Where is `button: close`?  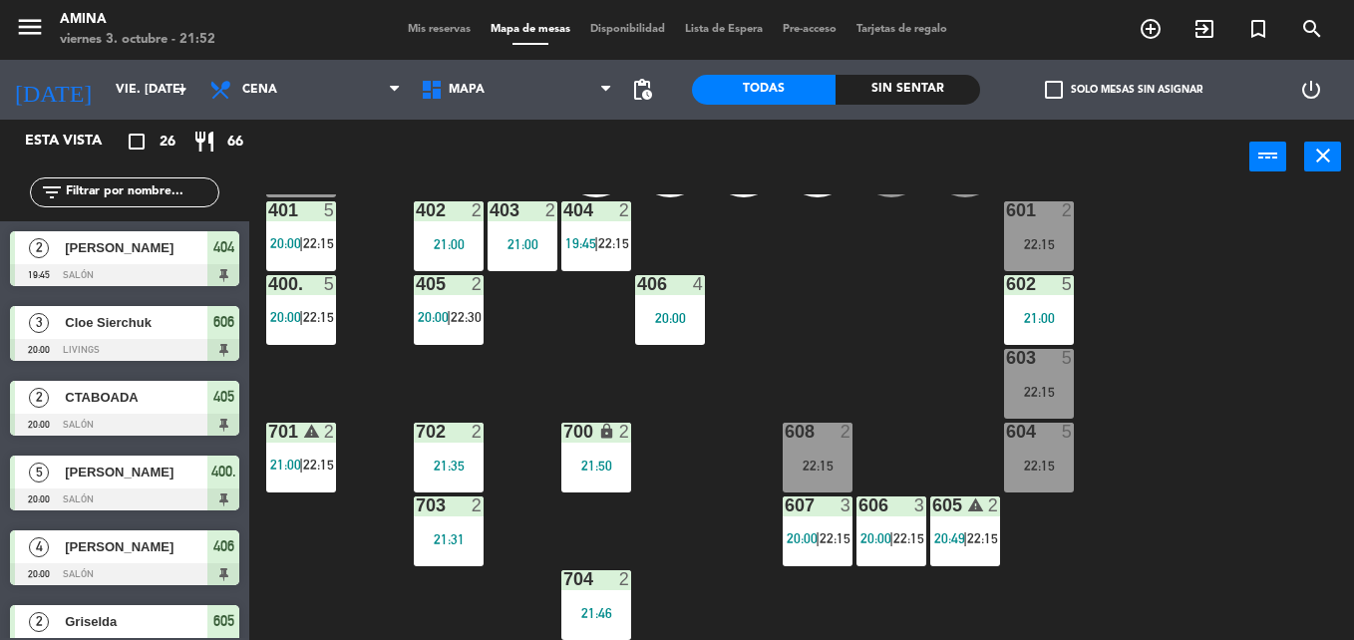 button: close is located at coordinates (1322, 157).